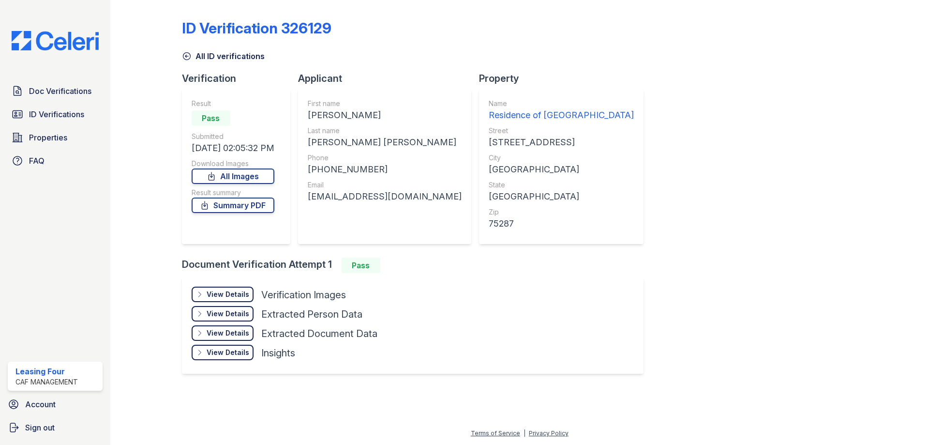  What do you see at coordinates (549, 433) in the screenshot?
I see `a: Privacy Policy` at bounding box center [549, 433].